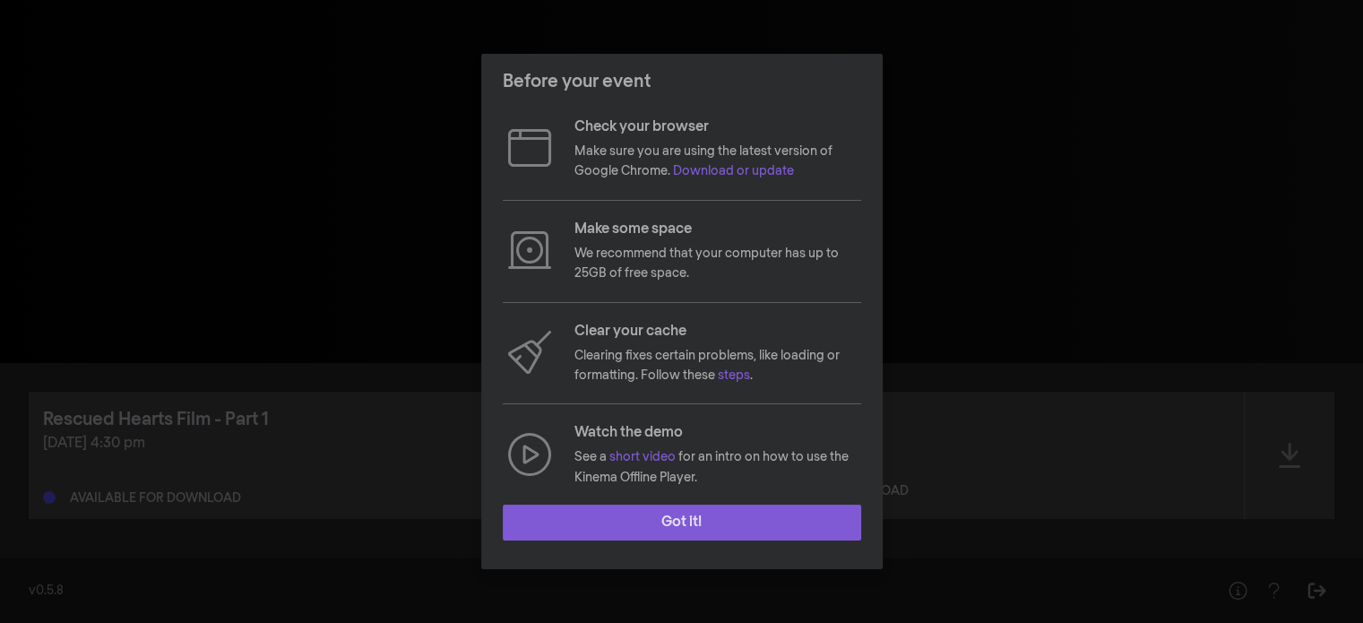  Describe the element at coordinates (718, 331) in the screenshot. I see `p: Clear your cache` at that location.